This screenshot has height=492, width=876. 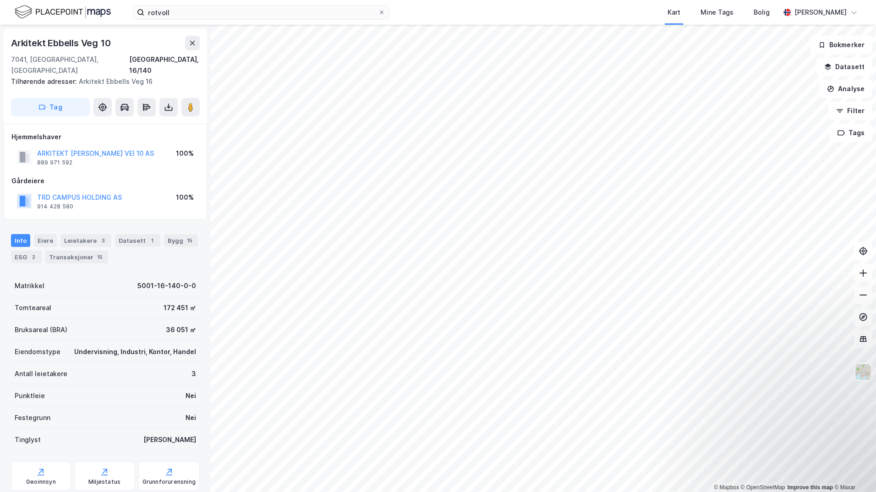 What do you see at coordinates (33, 418) in the screenshot?
I see `div: Festegrunn` at bounding box center [33, 418].